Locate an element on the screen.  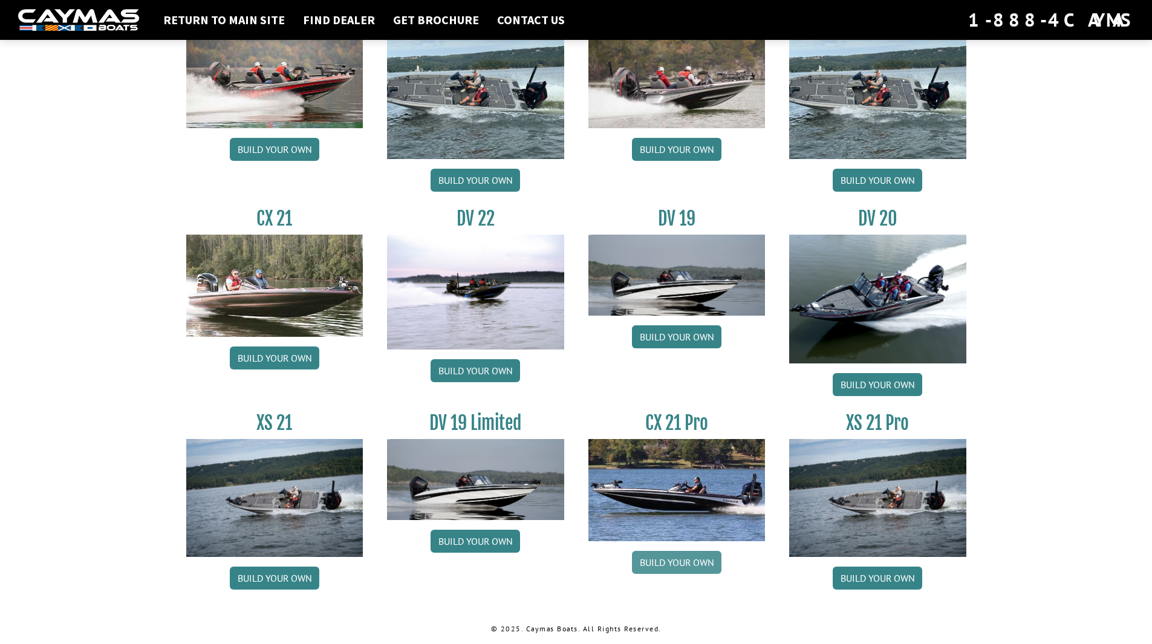
h3: DV 22 is located at coordinates (475, 218).